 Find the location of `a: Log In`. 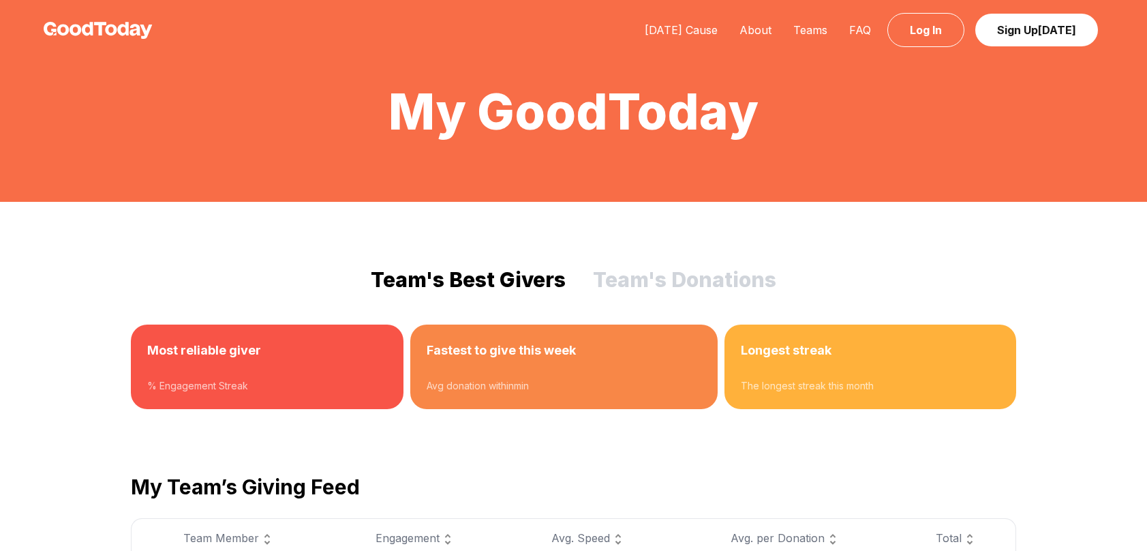

a: Log In is located at coordinates (926, 30).